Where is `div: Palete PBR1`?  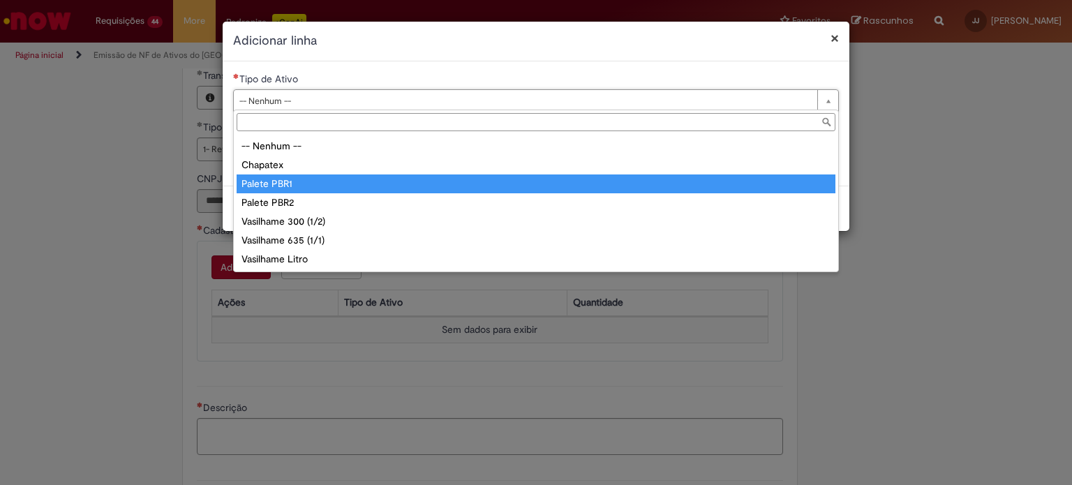
div: Palete PBR1 is located at coordinates (536, 184).